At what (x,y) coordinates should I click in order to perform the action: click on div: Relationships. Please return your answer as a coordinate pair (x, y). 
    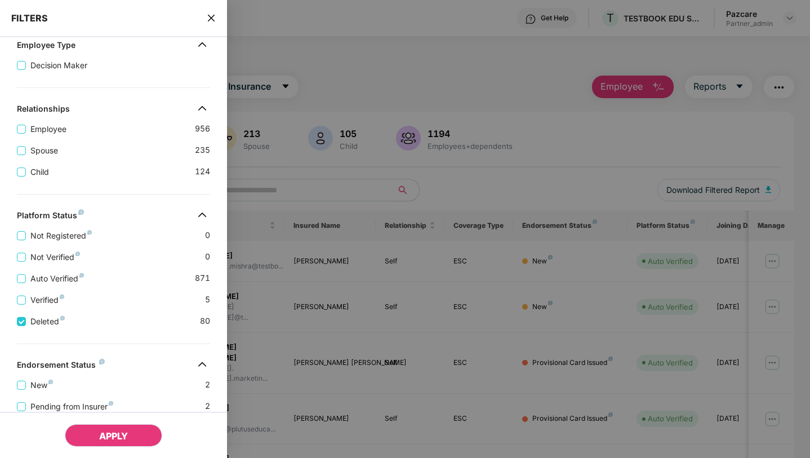
    Looking at the image, I should click on (43, 110).